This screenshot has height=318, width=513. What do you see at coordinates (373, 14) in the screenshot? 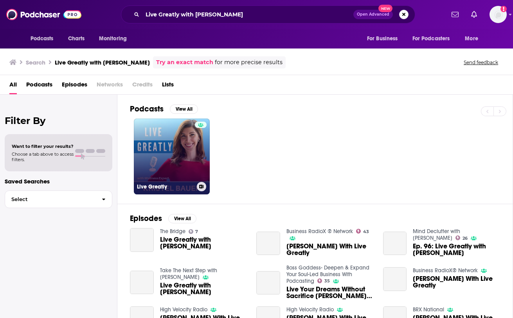
I see `button: Open AdvancedNew` at bounding box center [373, 14].